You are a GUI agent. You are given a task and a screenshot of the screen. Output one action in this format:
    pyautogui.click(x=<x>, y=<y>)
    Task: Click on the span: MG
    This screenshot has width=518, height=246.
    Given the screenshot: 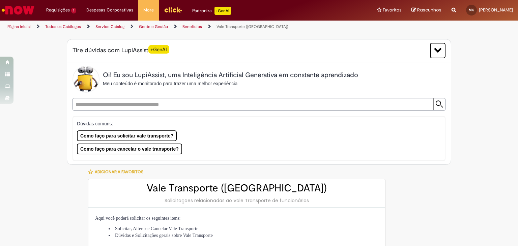 What is the action you would take?
    pyautogui.click(x=471, y=10)
    